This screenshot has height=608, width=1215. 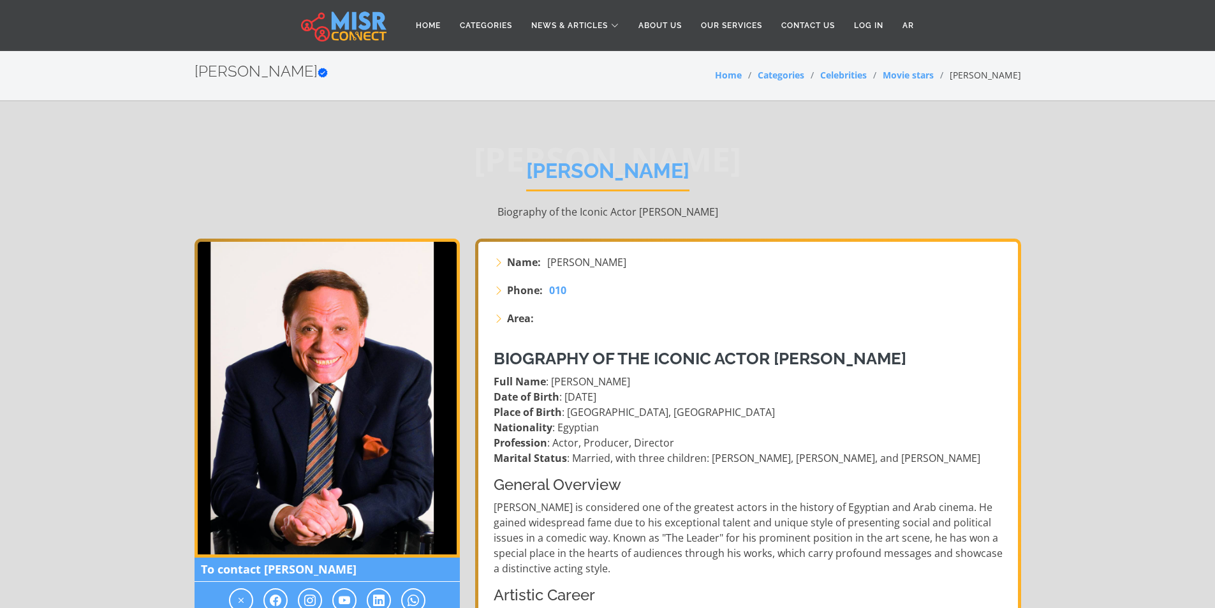 I want to click on h4: Artistic Career, so click(x=749, y=595).